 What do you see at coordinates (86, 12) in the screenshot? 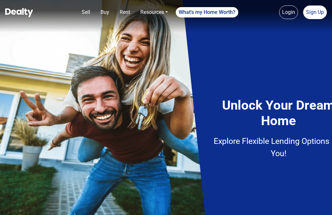
I see `a: Sell` at bounding box center [86, 12].